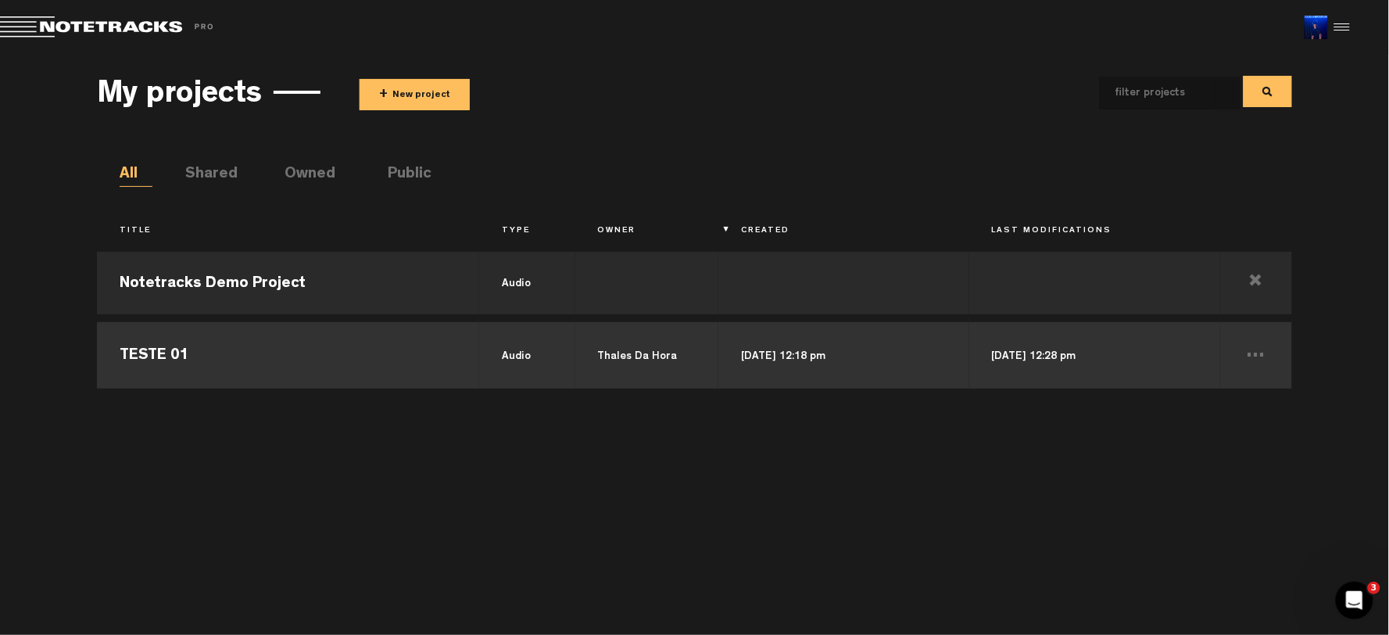 This screenshot has width=1389, height=635. What do you see at coordinates (136, 175) in the screenshot?
I see `li: All` at bounding box center [136, 175].